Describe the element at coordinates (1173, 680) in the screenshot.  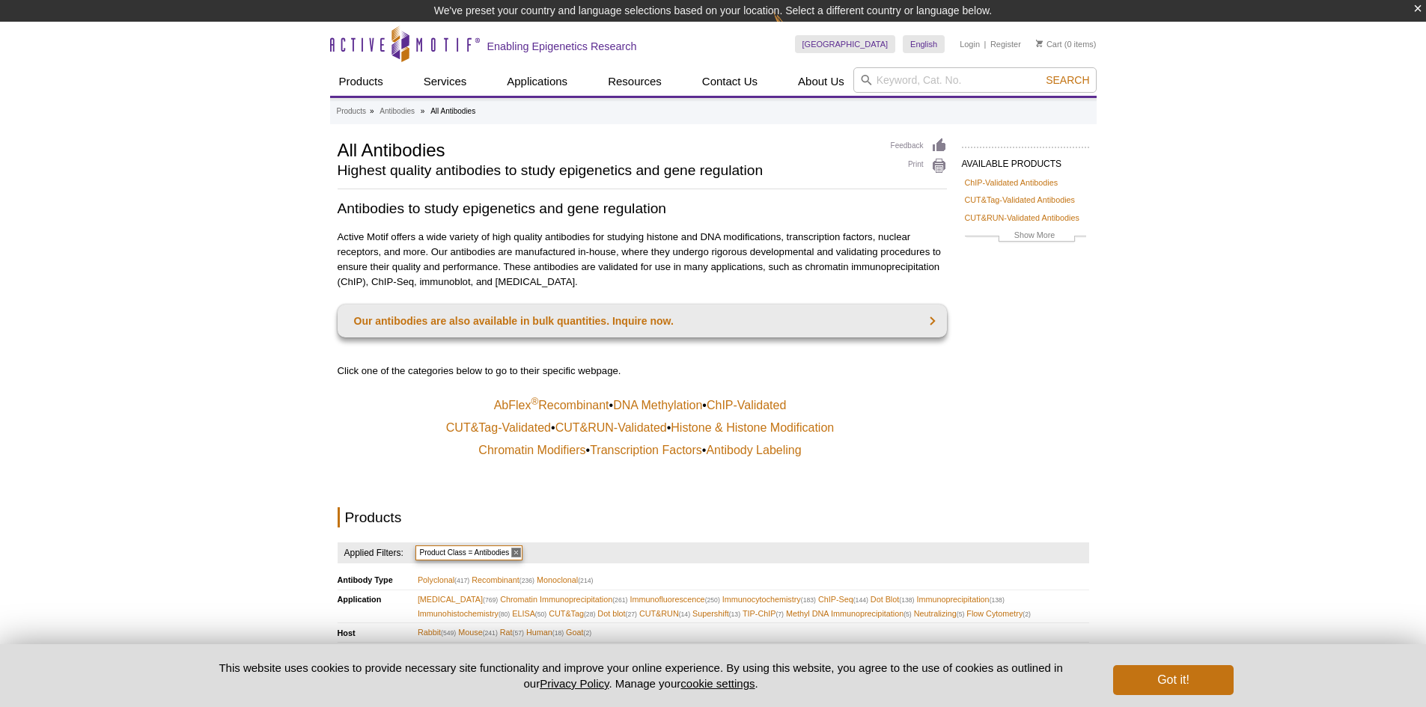
I see `button: Got it!` at that location.